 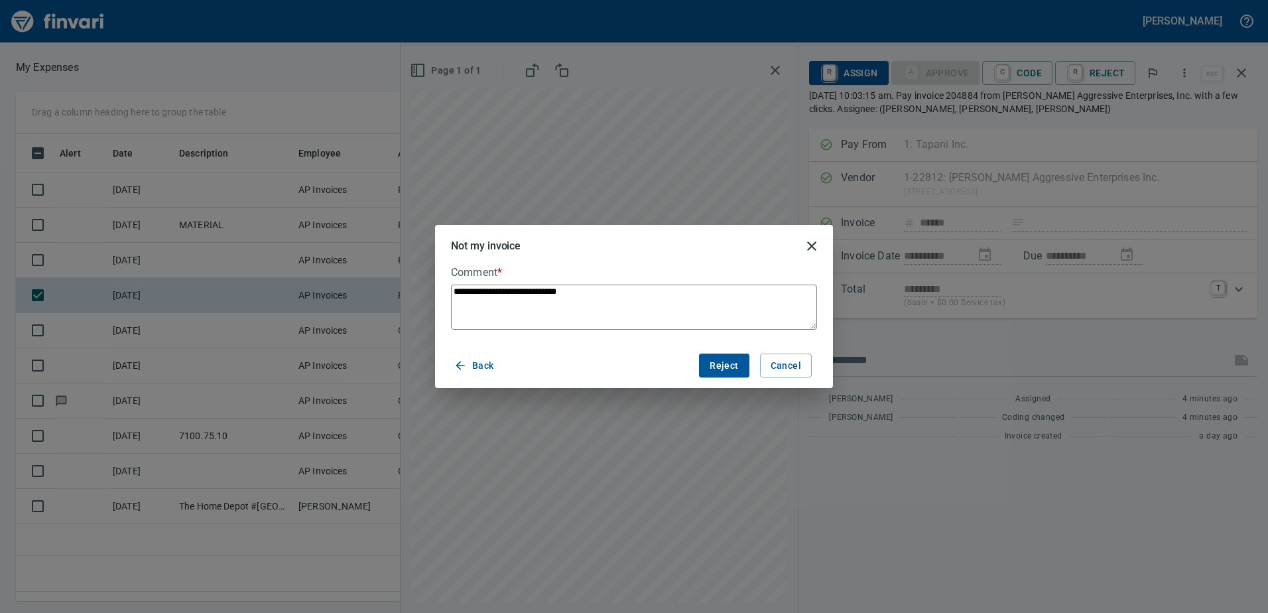 I want to click on span: Reject, so click(x=724, y=365).